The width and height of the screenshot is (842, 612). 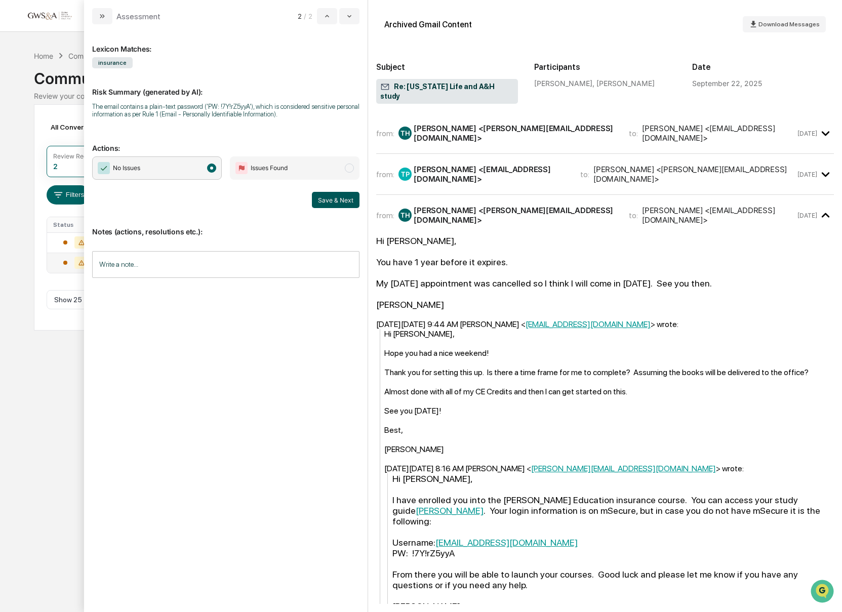 I want to click on a: 🔎Data Lookup, so click(x=37, y=152).